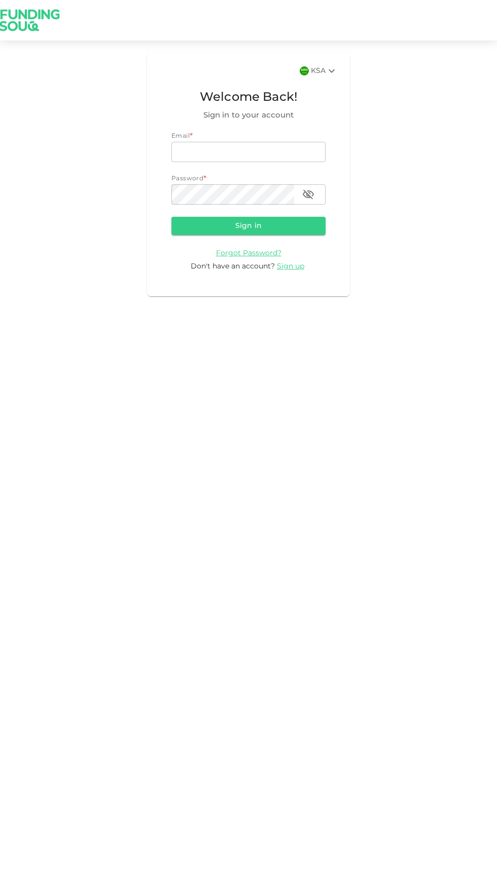 This screenshot has width=497, height=895. Describe the element at coordinates (233, 195) in the screenshot. I see `input: password` at that location.